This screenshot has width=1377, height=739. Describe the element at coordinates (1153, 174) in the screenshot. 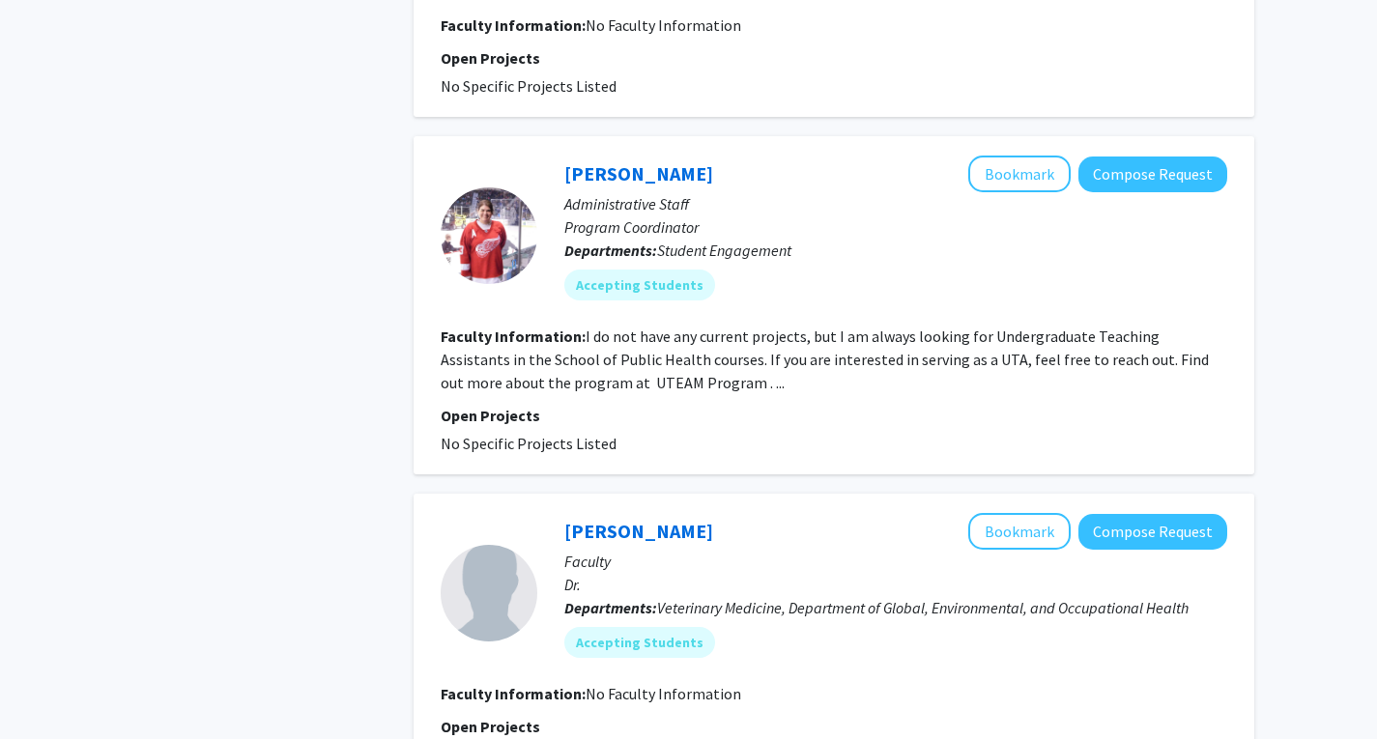

I see `button: Compose Request to Cyndi Kershaw` at that location.